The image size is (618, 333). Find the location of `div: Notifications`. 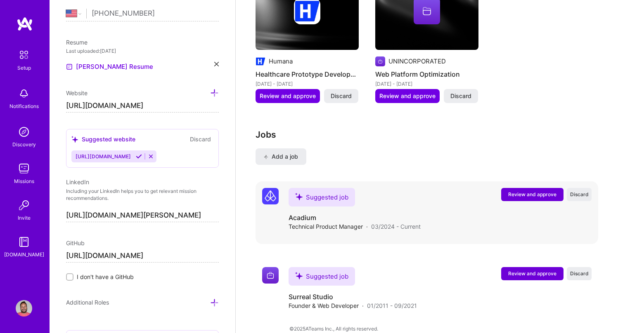

div: Notifications is located at coordinates (24, 106).